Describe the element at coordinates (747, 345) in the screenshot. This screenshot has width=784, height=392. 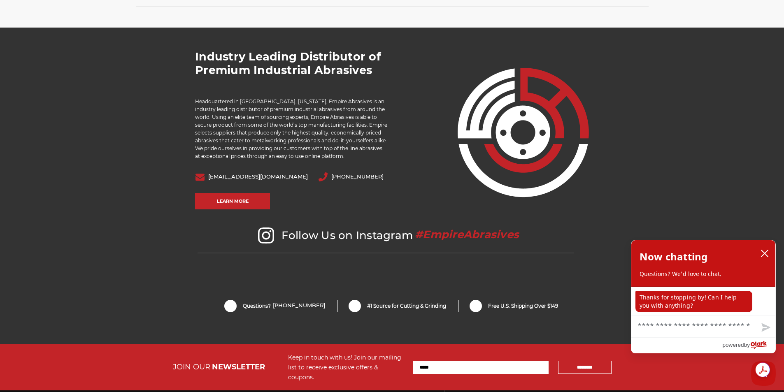
I see `span: by` at that location.